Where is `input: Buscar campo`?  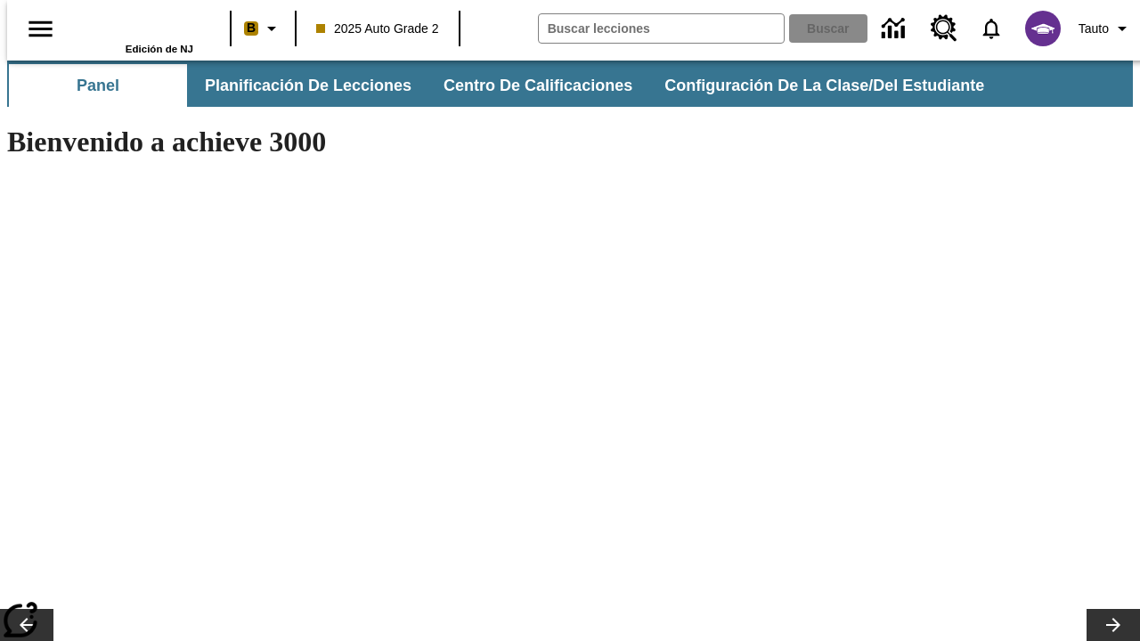 input: Buscar campo is located at coordinates (661, 28).